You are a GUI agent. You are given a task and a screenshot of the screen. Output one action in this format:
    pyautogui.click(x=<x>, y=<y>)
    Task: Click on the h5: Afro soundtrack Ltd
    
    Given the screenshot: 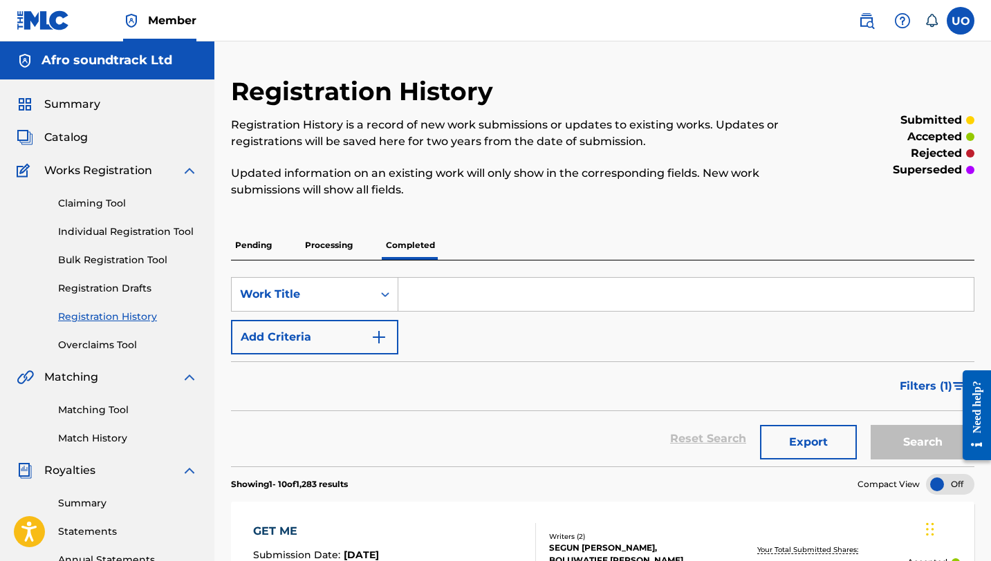 What is the action you would take?
    pyautogui.click(x=106, y=60)
    